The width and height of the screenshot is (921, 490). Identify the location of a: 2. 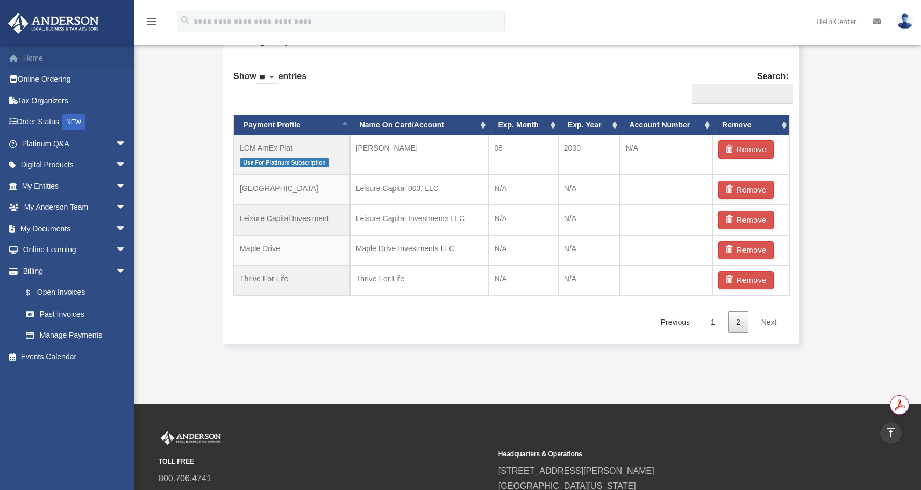
(739, 322).